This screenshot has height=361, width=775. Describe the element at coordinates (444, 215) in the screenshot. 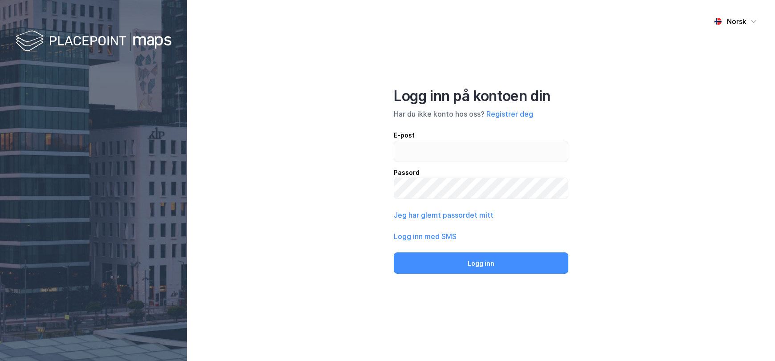

I see `button: Jeg har glemt passordet mitt` at that location.